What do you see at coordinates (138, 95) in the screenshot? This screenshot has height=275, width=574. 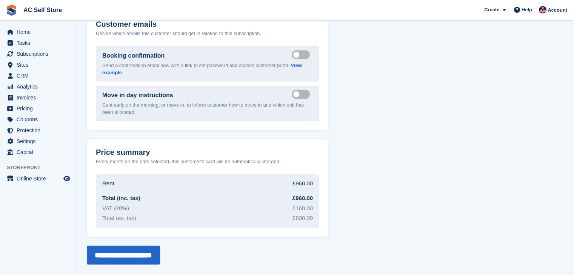 I see `label: Move in day instructions` at bounding box center [138, 95].